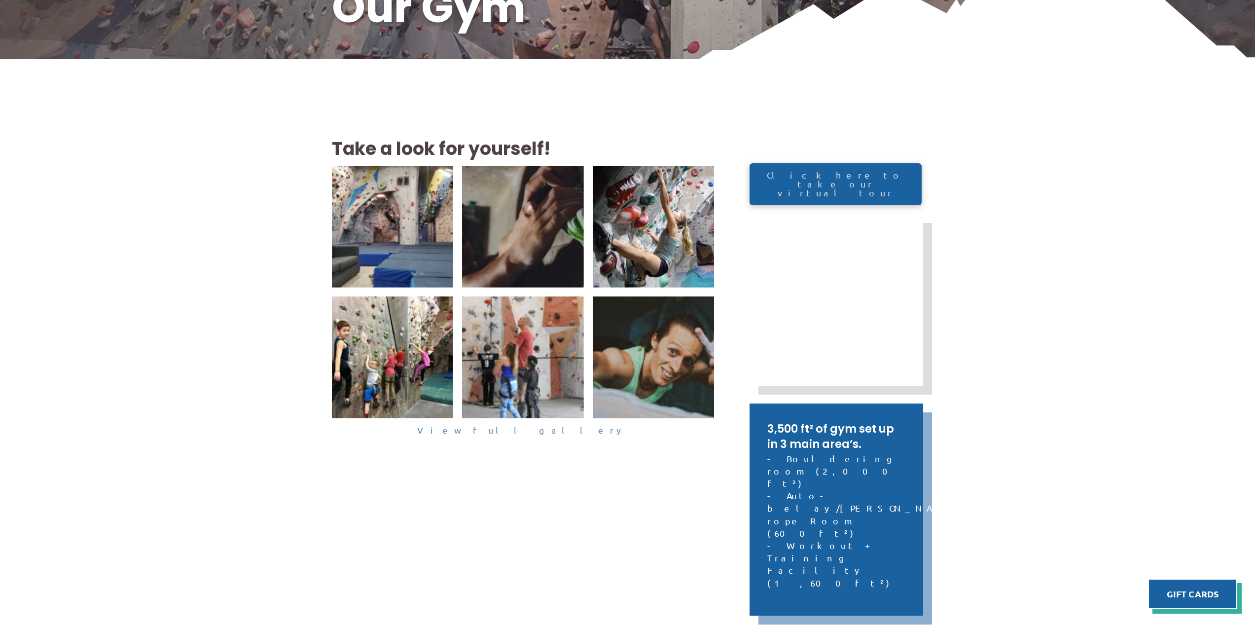 Image resolution: width=1255 pixels, height=627 pixels. Describe the element at coordinates (836, 184) in the screenshot. I see `span: Click here to take our virtual tour` at that location.